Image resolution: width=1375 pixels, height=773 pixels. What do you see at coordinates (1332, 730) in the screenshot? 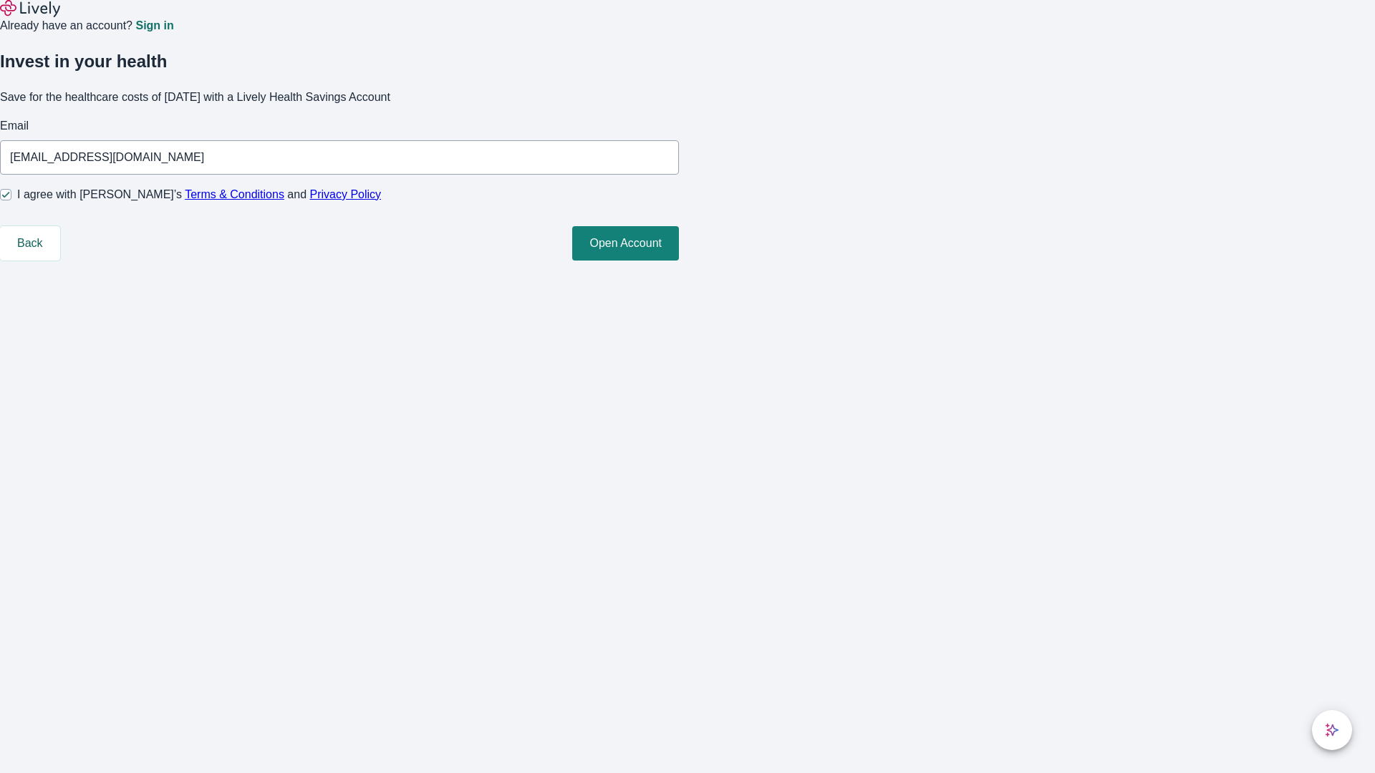
I see `svg: Lively AI Assistant` at bounding box center [1332, 730].